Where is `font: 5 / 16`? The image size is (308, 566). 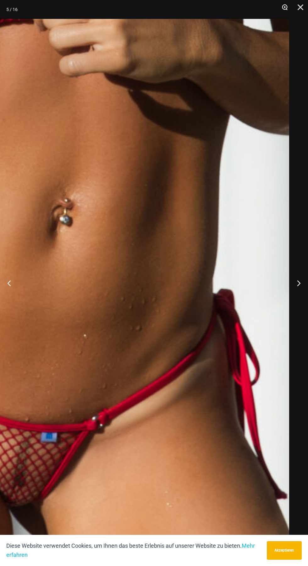 font: 5 / 16 is located at coordinates (12, 9).